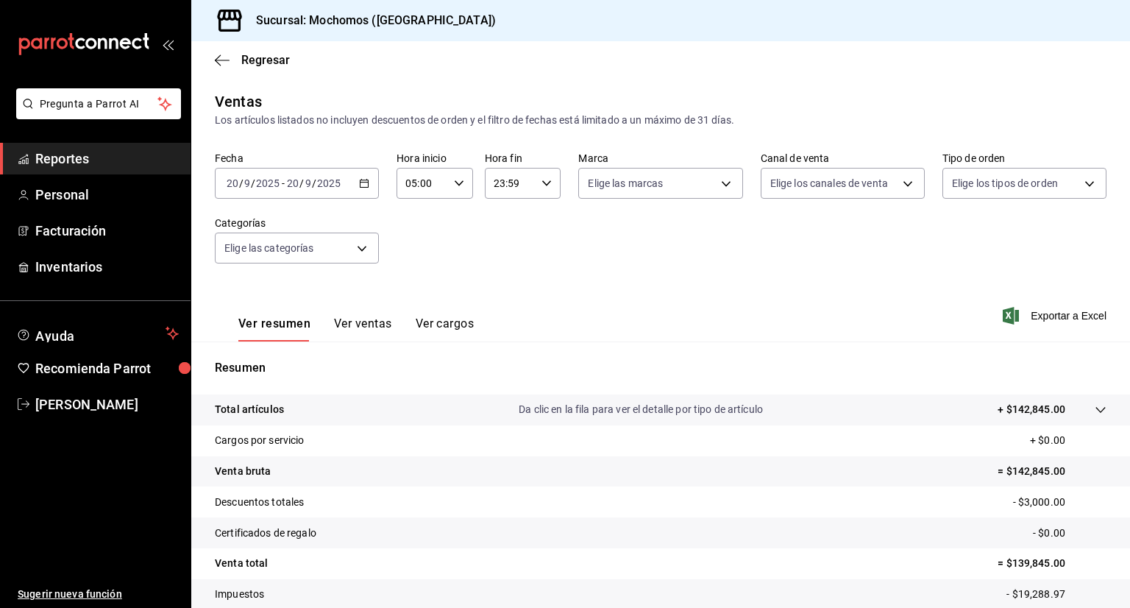 The width and height of the screenshot is (1130, 608). What do you see at coordinates (99, 104) in the screenshot?
I see `button: Pregunta a Parrot AI` at bounding box center [99, 104].